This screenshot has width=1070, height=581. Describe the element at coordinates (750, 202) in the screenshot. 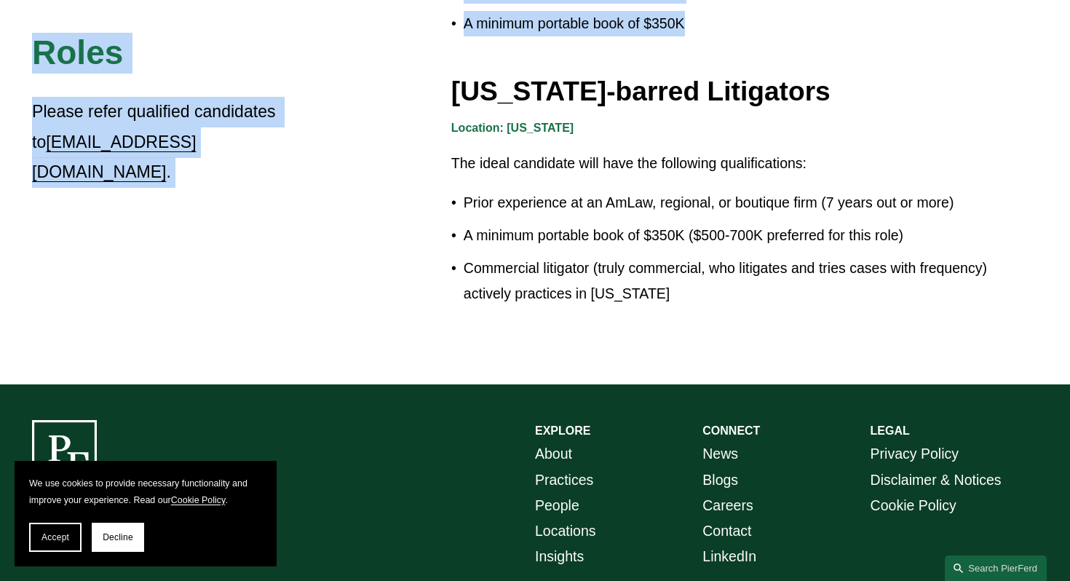

I see `p: Prior experience at an AmLaw, regional, or boutique firm (7 years out or more)` at that location.